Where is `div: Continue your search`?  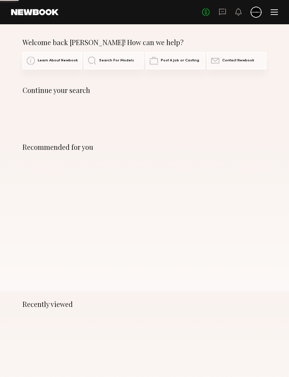 div: Continue your search is located at coordinates (145, 90).